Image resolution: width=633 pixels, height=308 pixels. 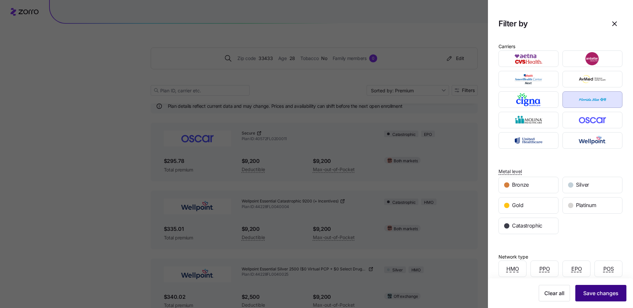 What do you see at coordinates (528, 59) in the screenshot?
I see `img: Aetna CVS Health` at bounding box center [528, 59].